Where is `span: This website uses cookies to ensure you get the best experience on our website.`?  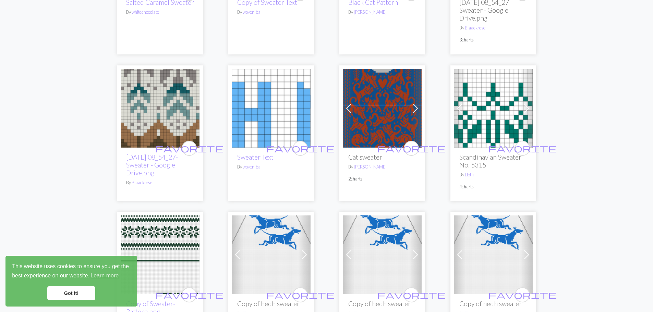
span: This website uses cookies to ensure you get the best experience on our website. is located at coordinates (71, 272).